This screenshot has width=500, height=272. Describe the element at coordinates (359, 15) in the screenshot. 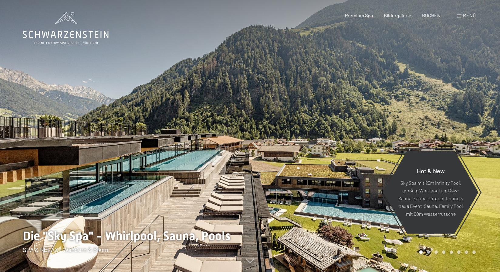

I see `span: Premium Spa` at that location.